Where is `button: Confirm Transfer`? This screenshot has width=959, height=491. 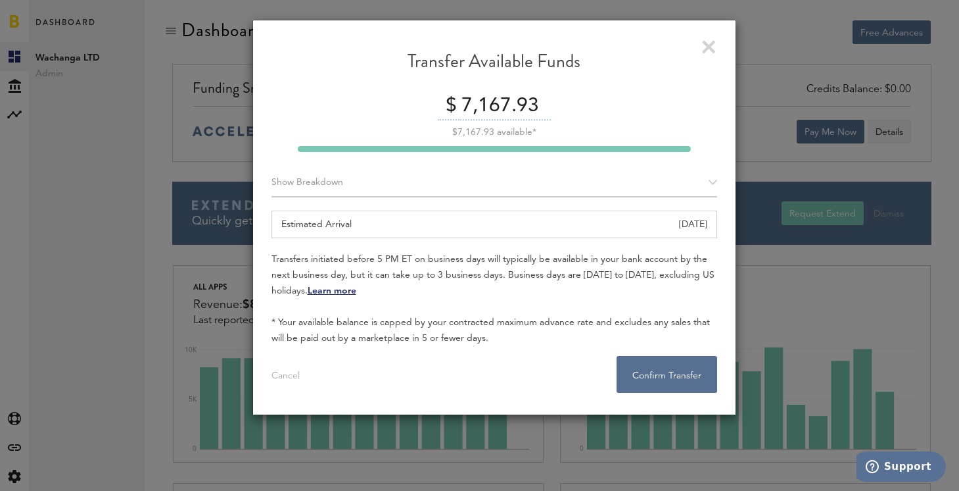 button: Confirm Transfer is located at coordinates (667, 374).